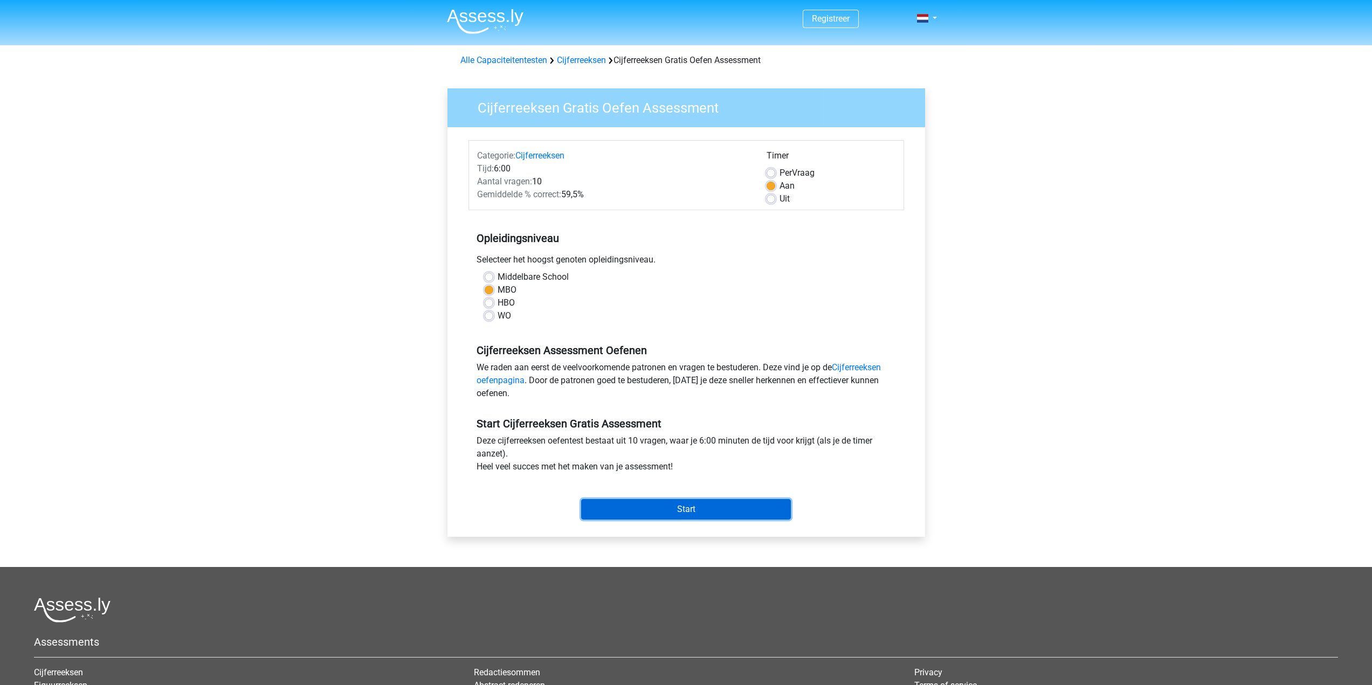 The height and width of the screenshot is (685, 1372). What do you see at coordinates (929, 672) in the screenshot?
I see `a: Privacy` at bounding box center [929, 672].